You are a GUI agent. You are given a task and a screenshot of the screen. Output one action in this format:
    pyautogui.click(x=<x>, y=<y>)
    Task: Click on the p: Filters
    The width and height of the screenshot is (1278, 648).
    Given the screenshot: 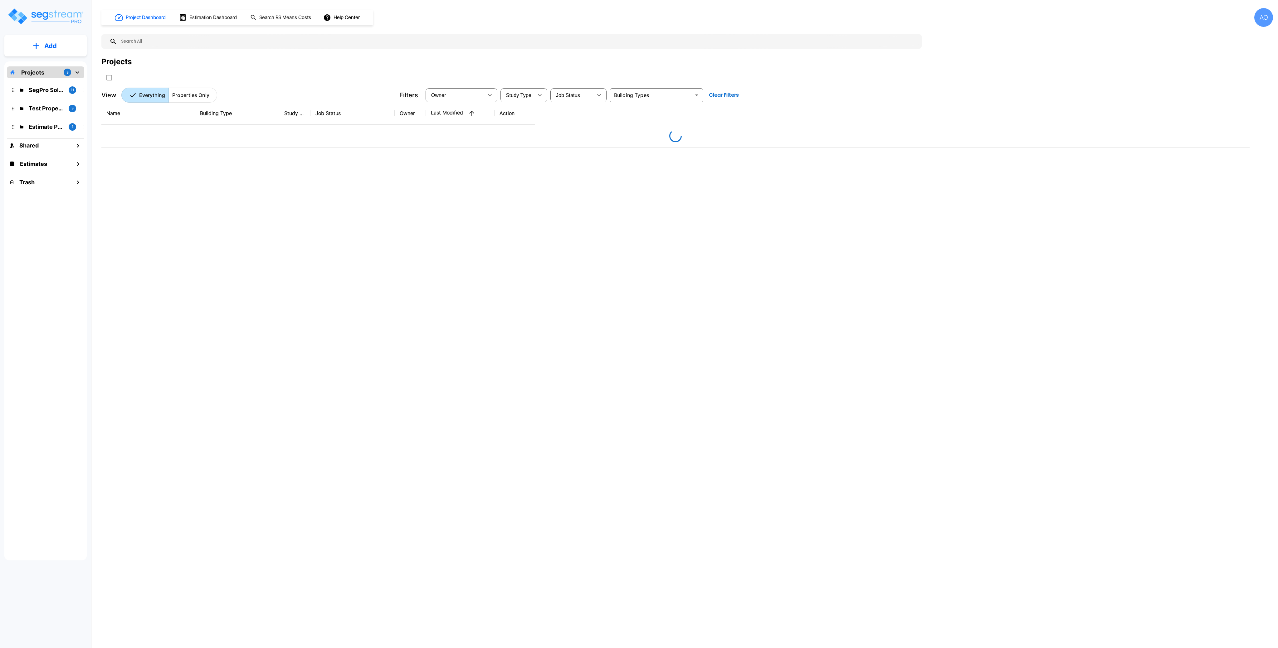 What is the action you would take?
    pyautogui.click(x=409, y=95)
    